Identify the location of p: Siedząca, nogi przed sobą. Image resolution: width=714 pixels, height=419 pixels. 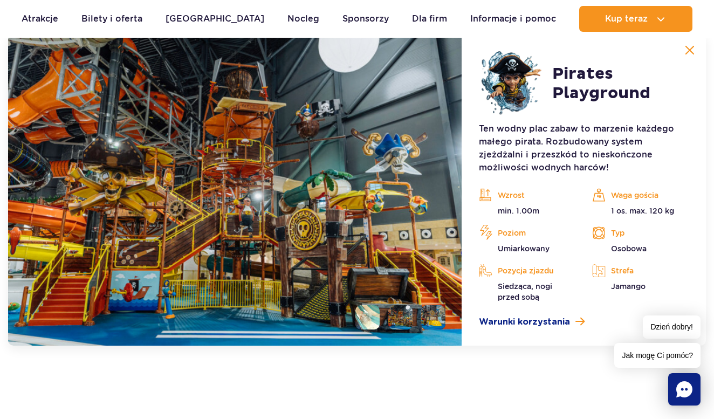
(527, 292).